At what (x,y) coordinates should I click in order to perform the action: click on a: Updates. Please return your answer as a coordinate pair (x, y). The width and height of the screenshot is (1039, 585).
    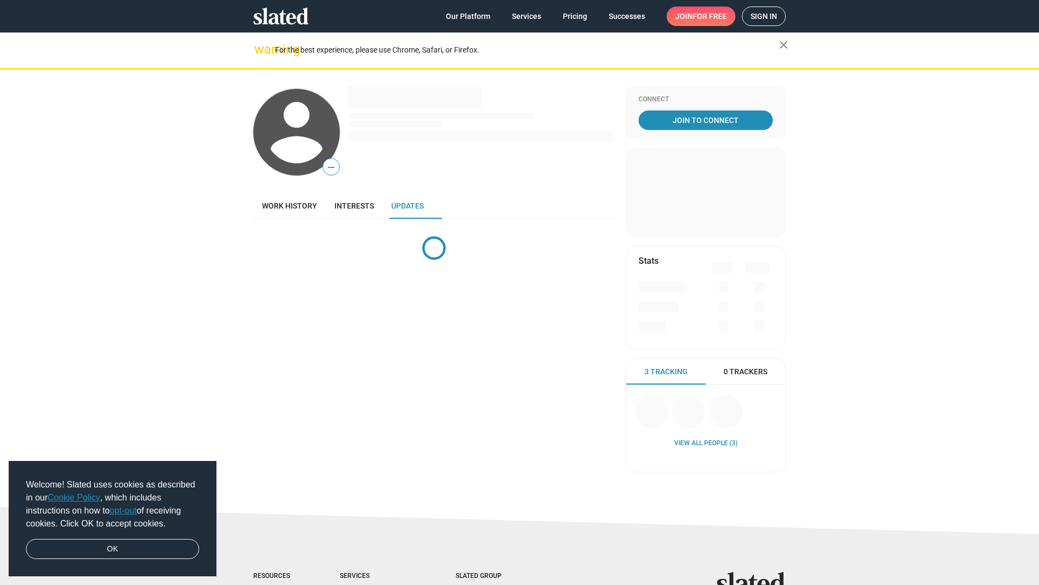
    Looking at the image, I should click on (408, 206).